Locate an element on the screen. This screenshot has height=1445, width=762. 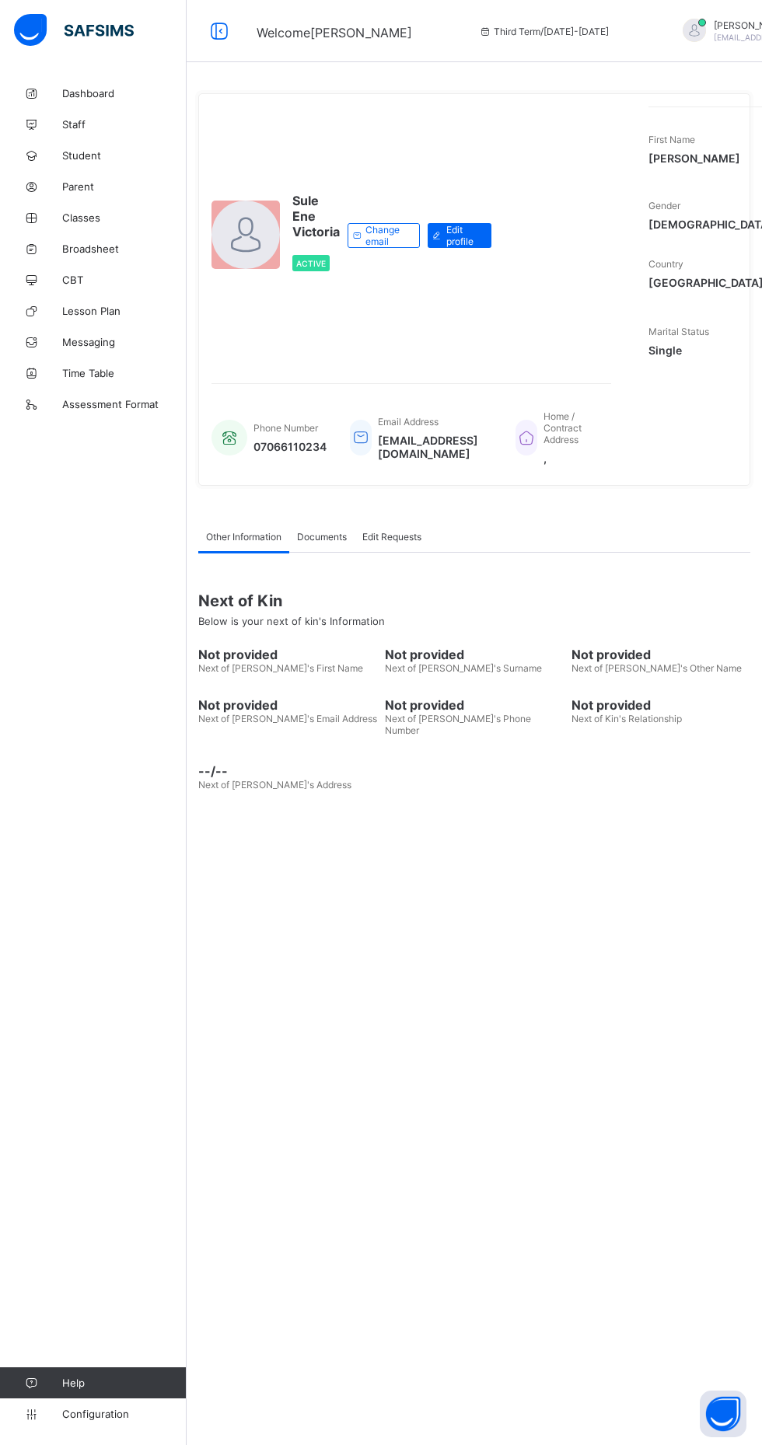
span: Below is your next of kin's Information is located at coordinates (291, 621).